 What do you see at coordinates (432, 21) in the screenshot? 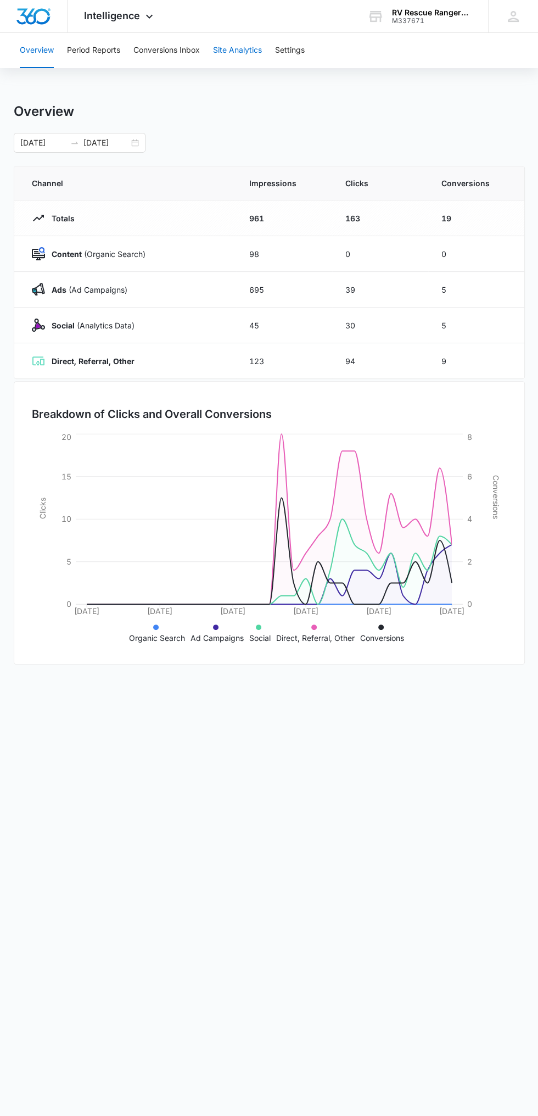
I see `div: account id` at bounding box center [432, 21].